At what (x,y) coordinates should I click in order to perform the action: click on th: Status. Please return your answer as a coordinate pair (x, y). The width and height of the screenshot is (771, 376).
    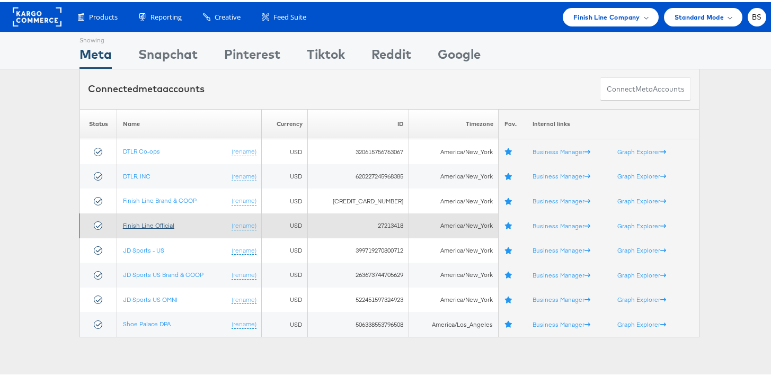
    Looking at the image, I should click on (99, 122).